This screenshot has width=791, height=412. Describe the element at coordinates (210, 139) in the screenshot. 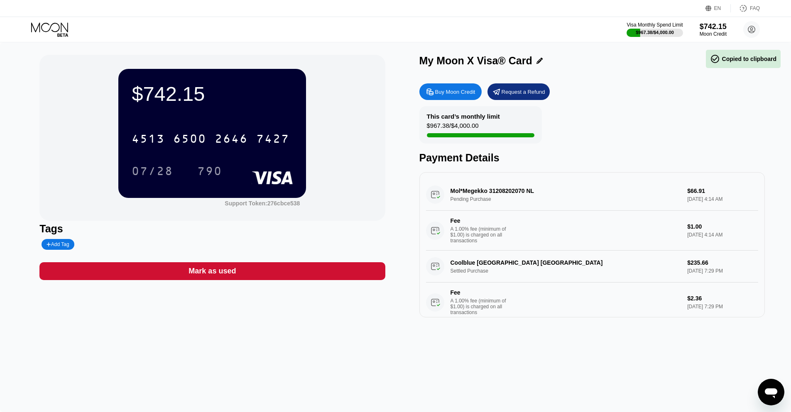

I see `div: 4513650026467427` at that location.